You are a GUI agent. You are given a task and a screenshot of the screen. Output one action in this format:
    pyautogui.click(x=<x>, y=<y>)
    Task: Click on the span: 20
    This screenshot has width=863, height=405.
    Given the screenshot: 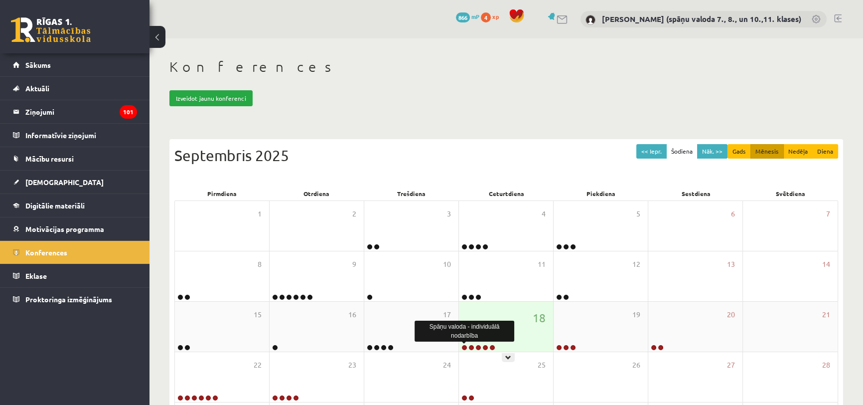 What is the action you would take?
    pyautogui.click(x=731, y=314)
    